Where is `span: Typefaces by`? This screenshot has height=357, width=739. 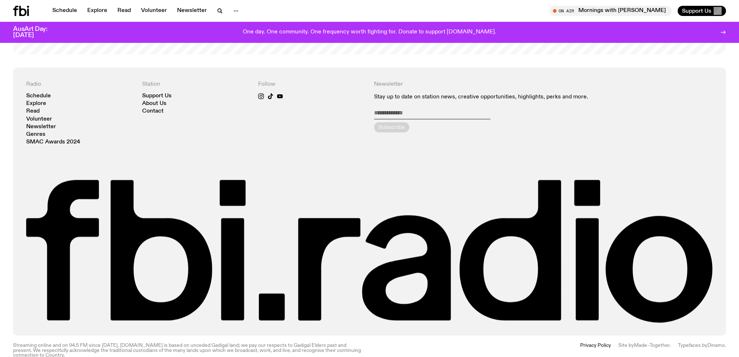
span: Typefaces by is located at coordinates (692, 345).